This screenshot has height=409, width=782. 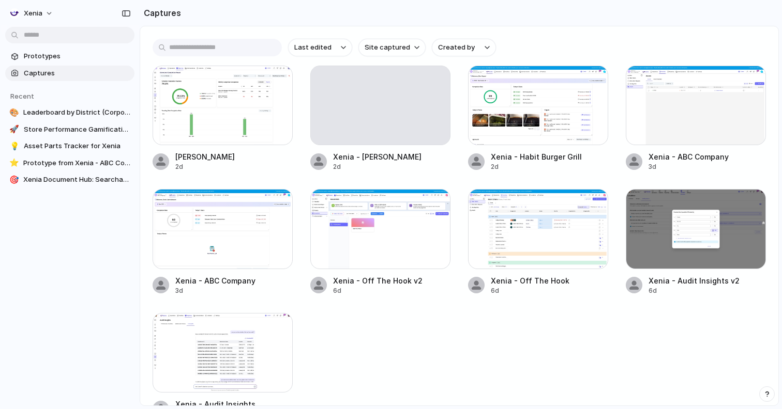 What do you see at coordinates (70, 180) in the screenshot?
I see `a: 🎯Xenia Document Hub: Searchable, Role-Based Access` at bounding box center [70, 180].